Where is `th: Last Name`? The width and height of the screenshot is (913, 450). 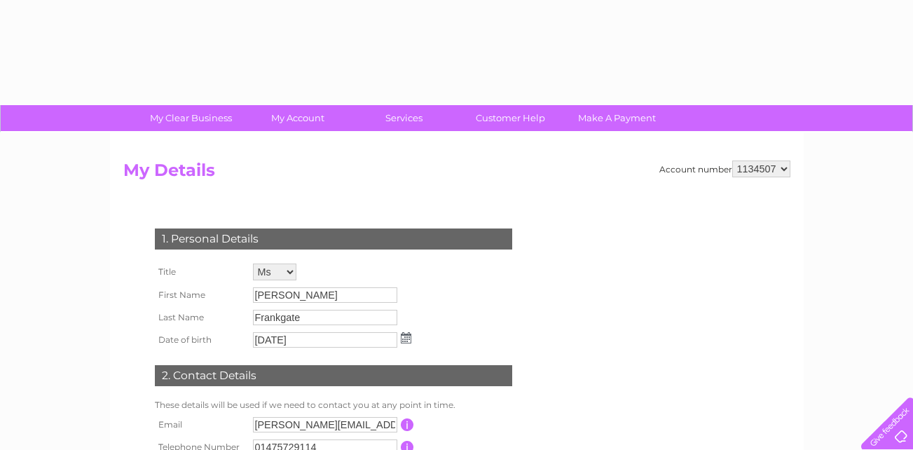 th: Last Name is located at coordinates (200, 317).